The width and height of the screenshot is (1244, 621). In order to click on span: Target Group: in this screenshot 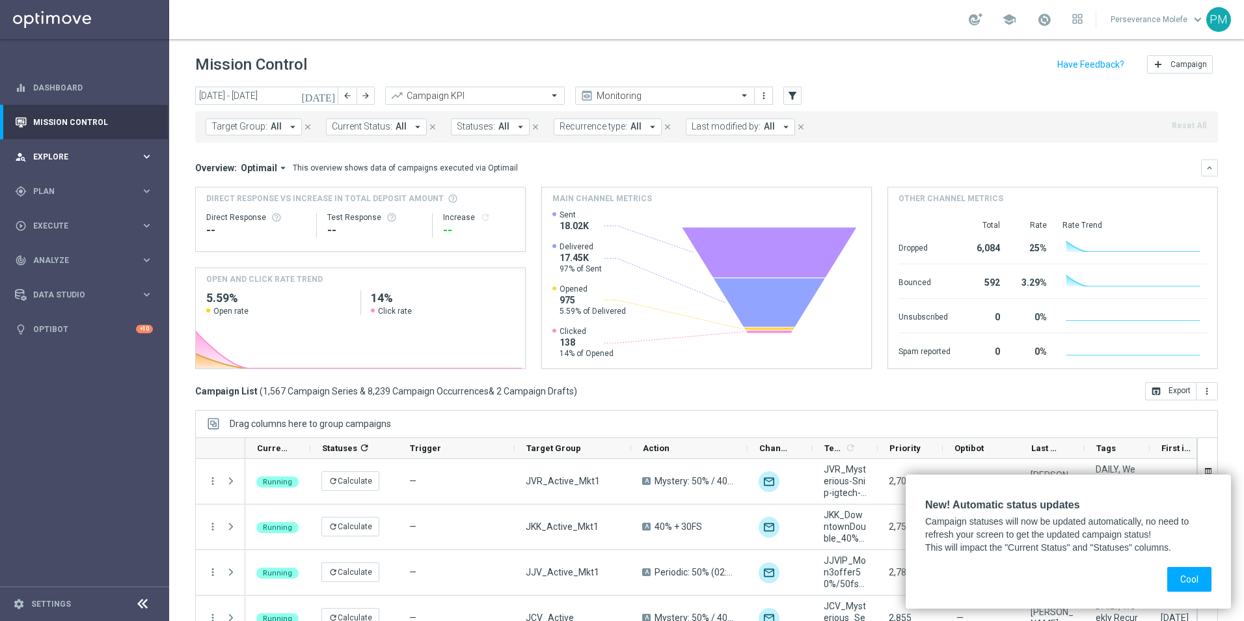, I will do `click(239, 126)`.